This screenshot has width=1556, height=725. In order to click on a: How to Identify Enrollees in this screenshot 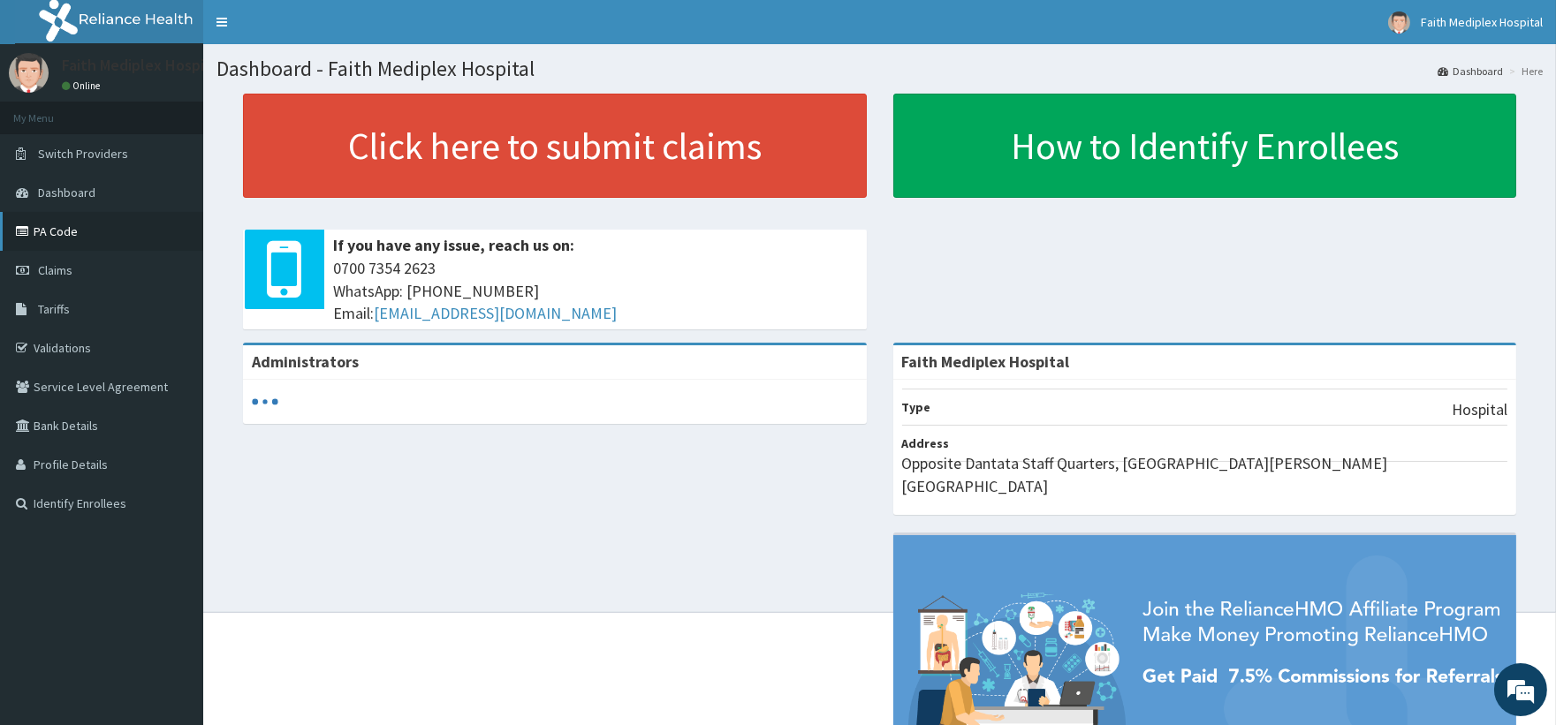, I will do `click(1205, 146)`.